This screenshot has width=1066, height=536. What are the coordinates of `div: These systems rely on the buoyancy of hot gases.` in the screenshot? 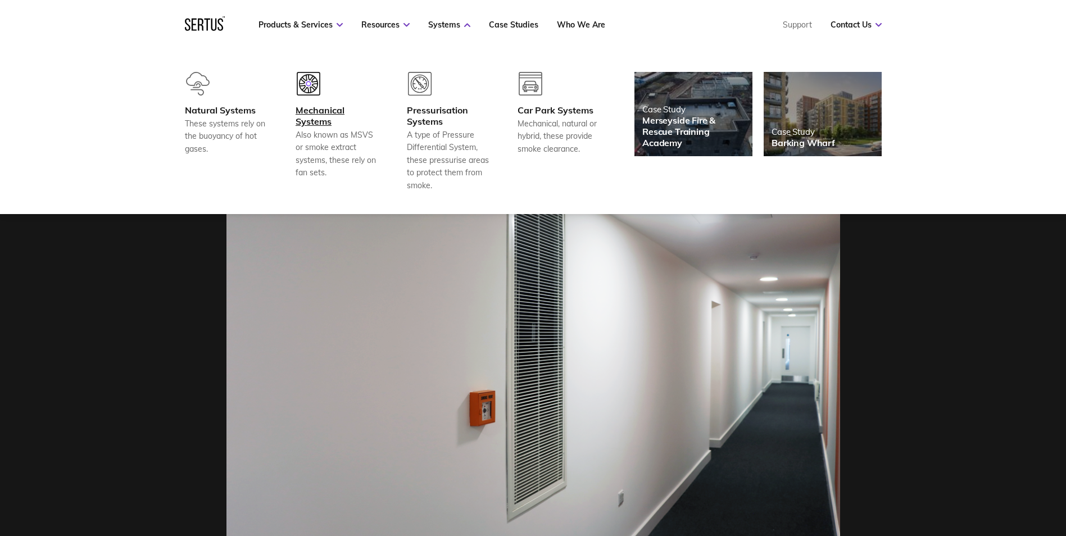 It's located at (226, 136).